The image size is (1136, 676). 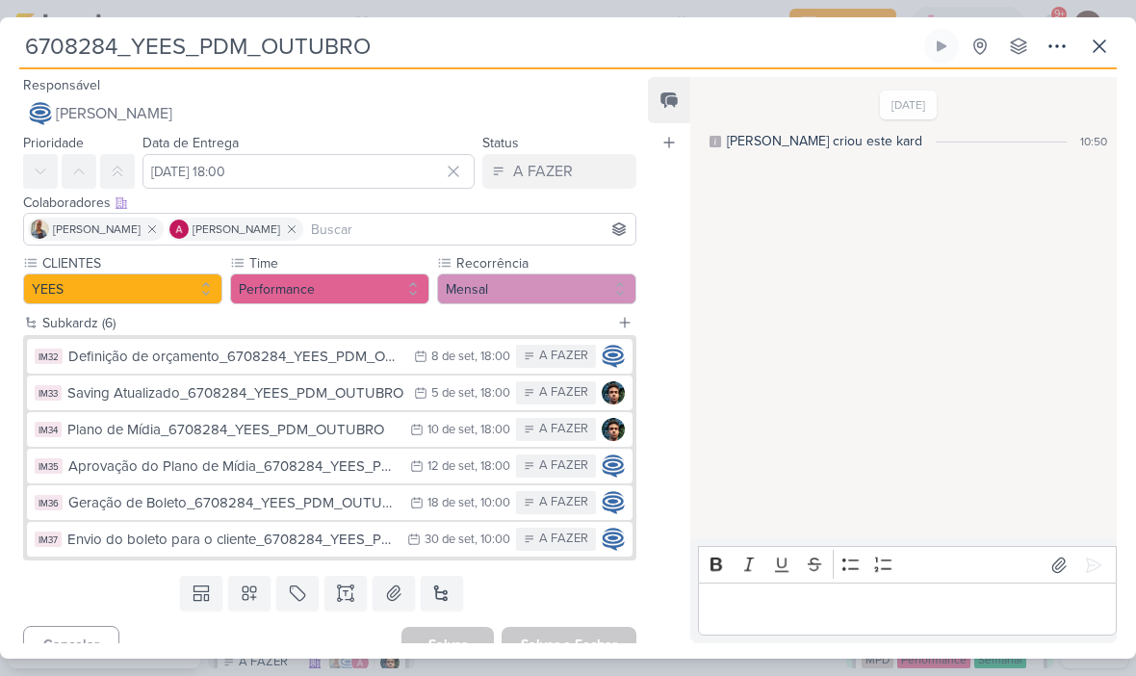 I want to click on div: IM33, so click(x=48, y=393).